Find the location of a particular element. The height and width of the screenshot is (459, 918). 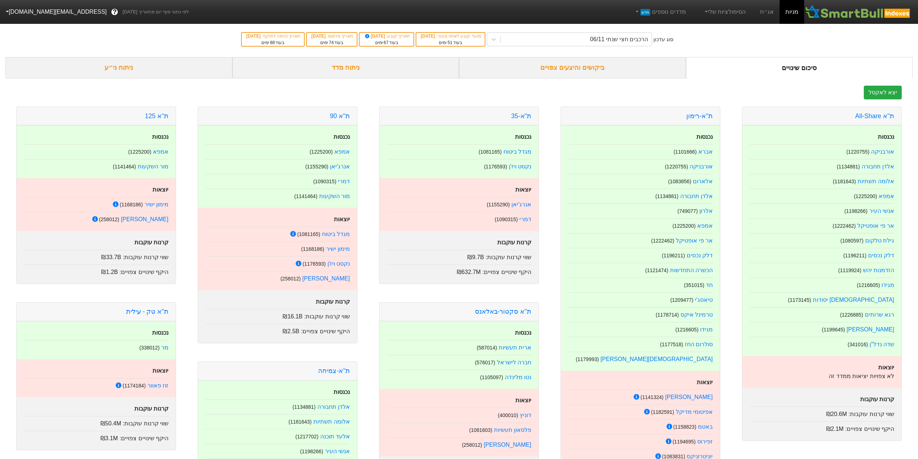

span: ₪16.1B is located at coordinates (292, 316).